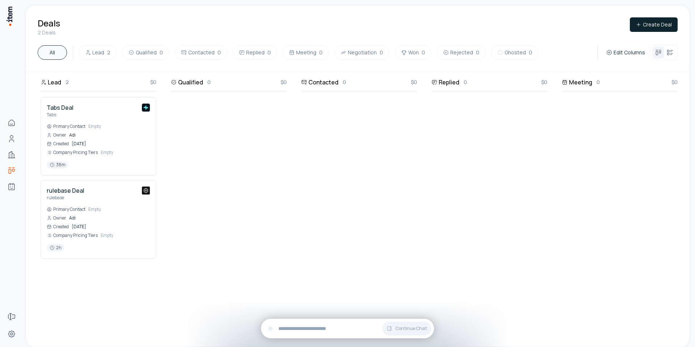 This screenshot has height=347, width=695. What do you see at coordinates (146, 53) in the screenshot?
I see `button: Qualified0` at bounding box center [146, 53].